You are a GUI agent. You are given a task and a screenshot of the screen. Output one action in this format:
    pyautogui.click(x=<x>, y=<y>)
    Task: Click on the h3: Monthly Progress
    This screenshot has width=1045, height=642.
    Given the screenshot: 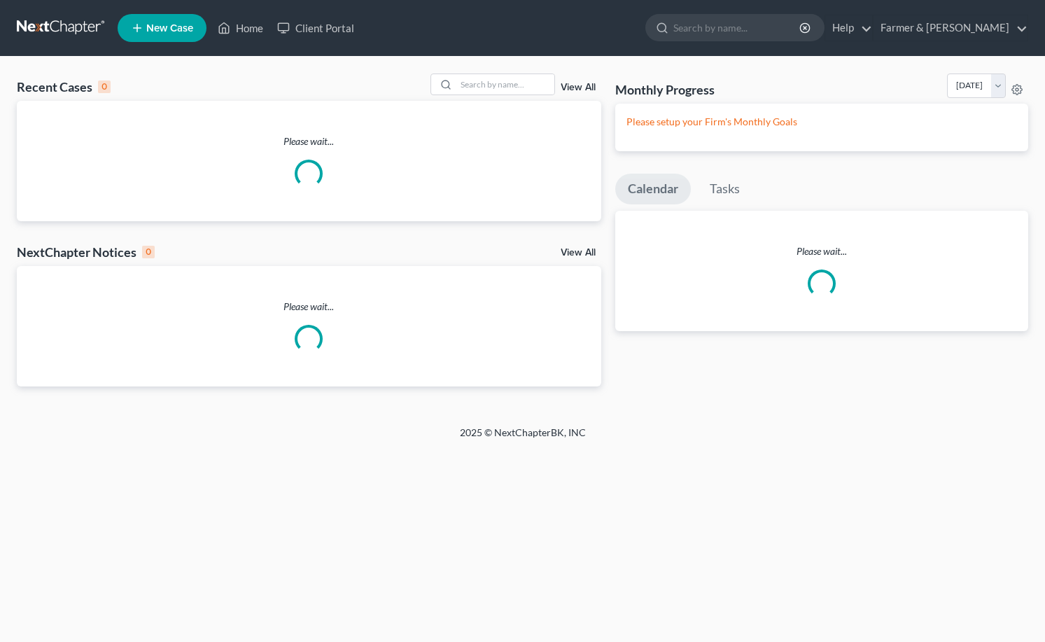 What is the action you would take?
    pyautogui.click(x=665, y=90)
    